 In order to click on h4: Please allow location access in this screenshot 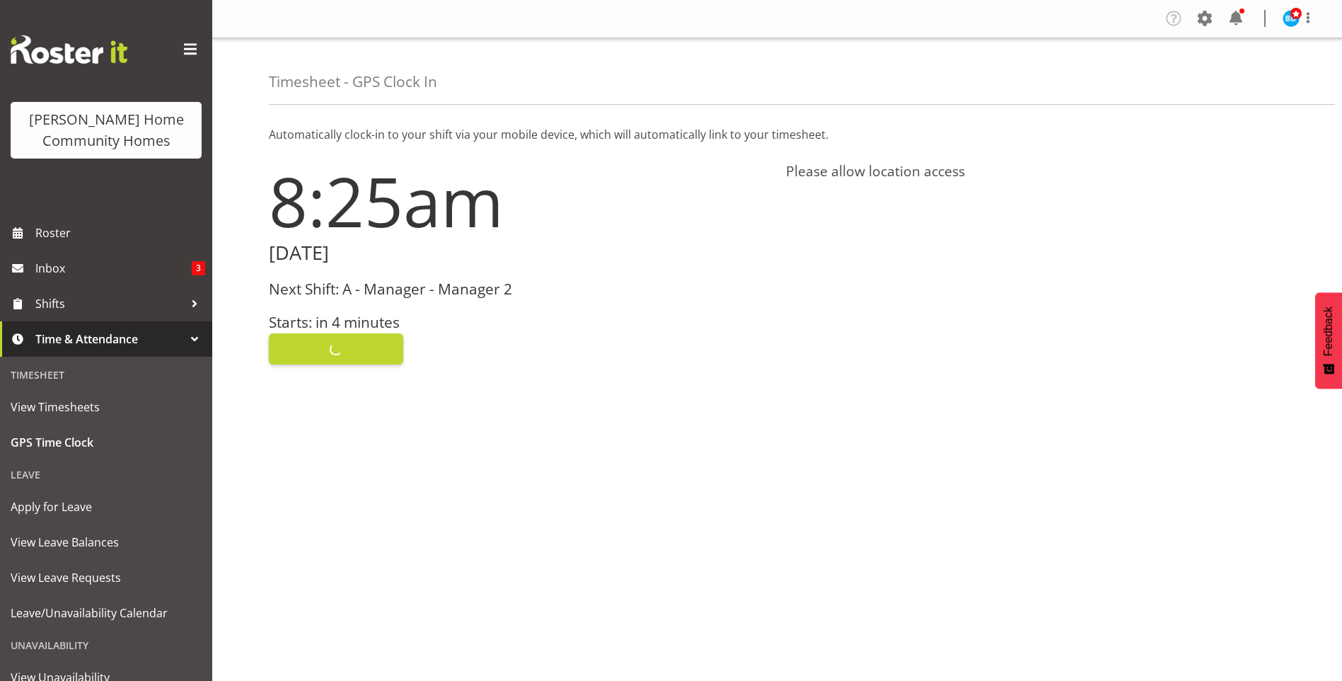, I will do `click(1036, 171)`.